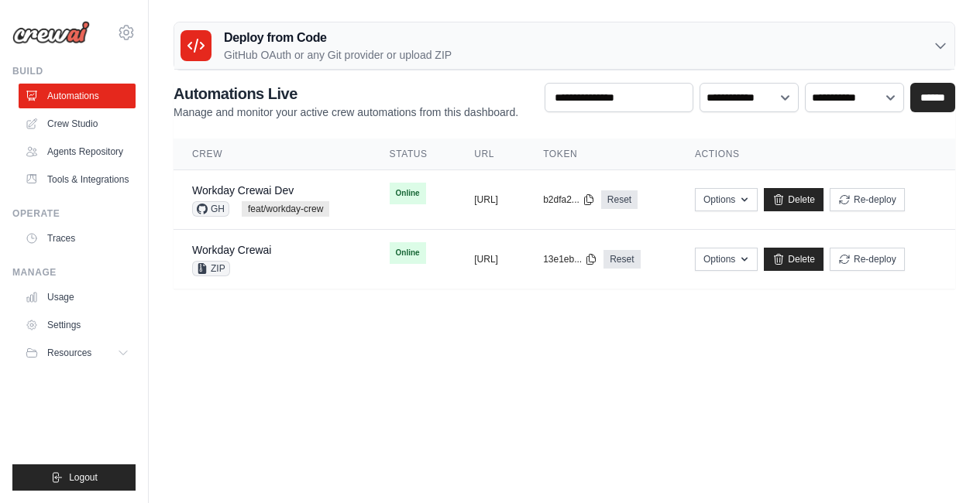 This screenshot has width=980, height=503. What do you see at coordinates (77, 124) in the screenshot?
I see `a: Crew Studio` at bounding box center [77, 124].